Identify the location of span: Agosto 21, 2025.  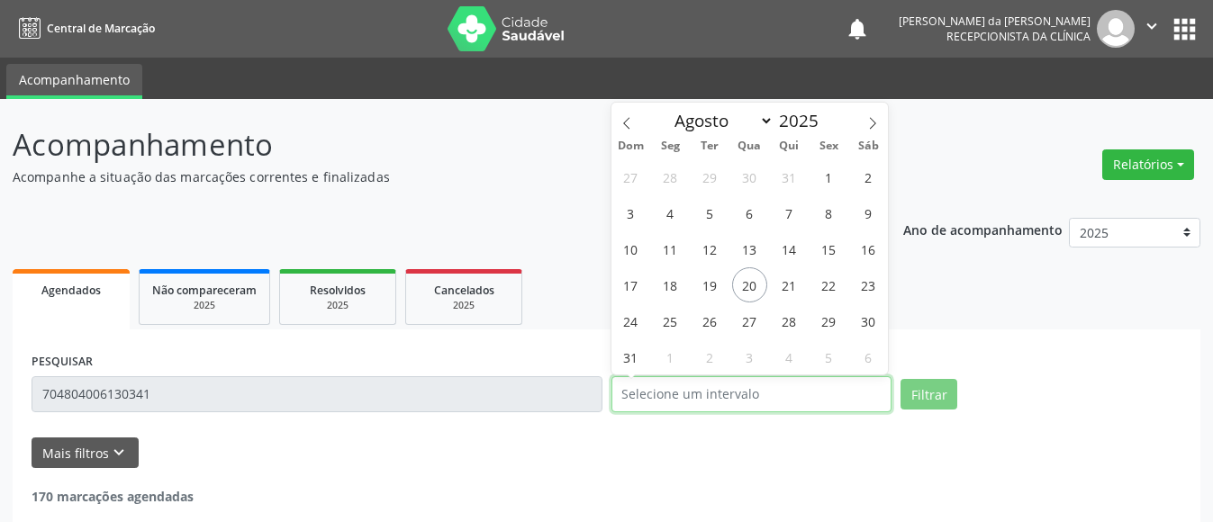
(789, 285).